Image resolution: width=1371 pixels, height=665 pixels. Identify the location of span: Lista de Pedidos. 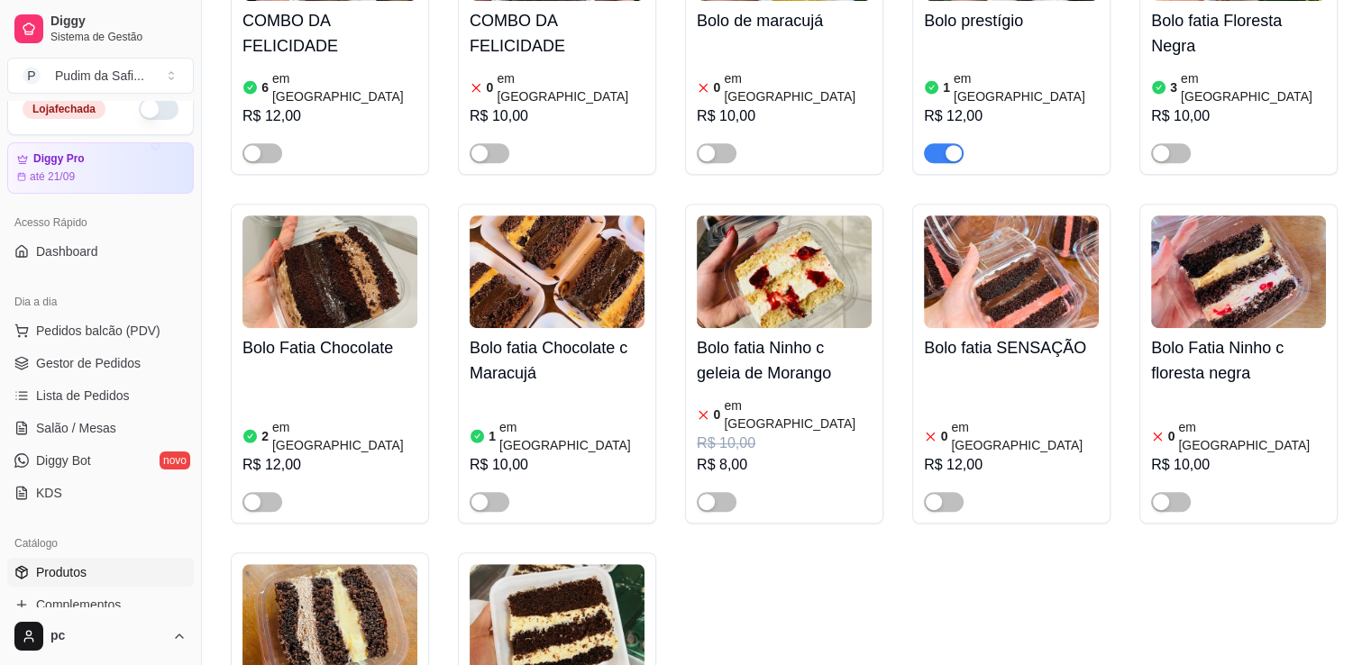
(83, 396).